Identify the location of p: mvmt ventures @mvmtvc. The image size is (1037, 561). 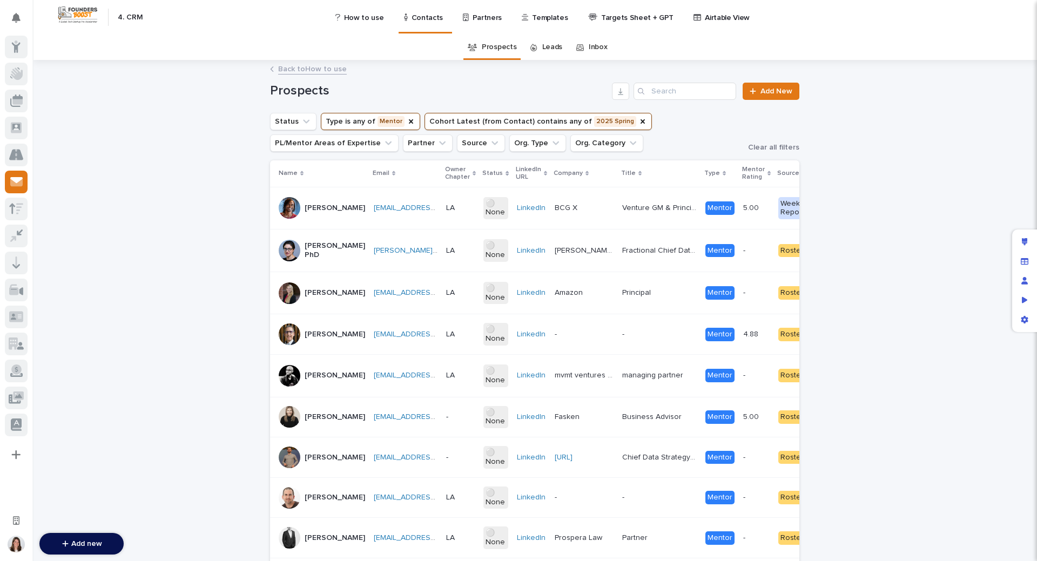
(585, 374).